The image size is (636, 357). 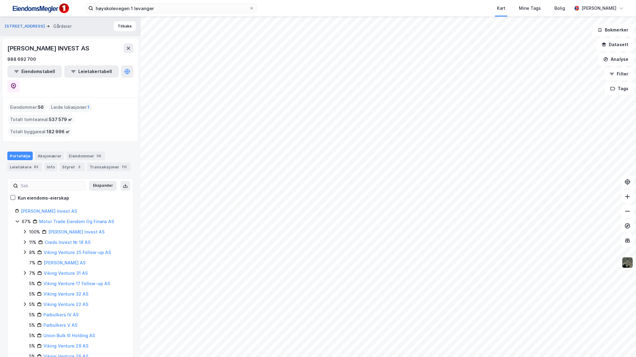 What do you see at coordinates (51, 167) in the screenshot?
I see `div: Info` at bounding box center [51, 167].